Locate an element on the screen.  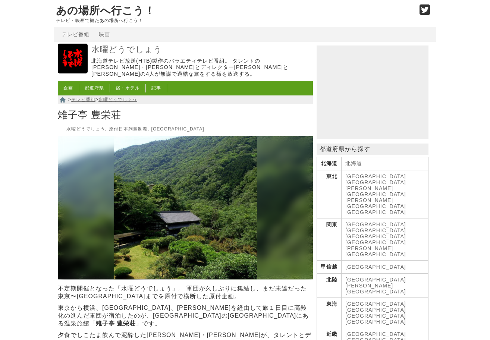
th: 関東 is located at coordinates (329, 239).